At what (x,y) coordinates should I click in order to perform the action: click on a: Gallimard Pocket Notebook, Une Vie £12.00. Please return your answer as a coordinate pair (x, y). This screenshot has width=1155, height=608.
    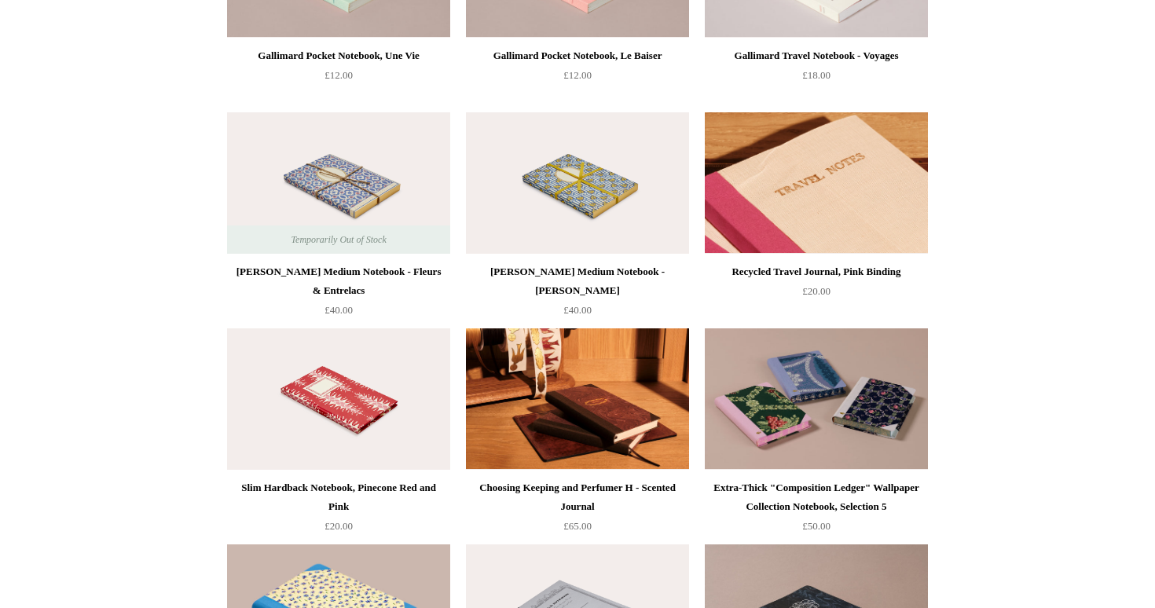
    Looking at the image, I should click on (339, 79).